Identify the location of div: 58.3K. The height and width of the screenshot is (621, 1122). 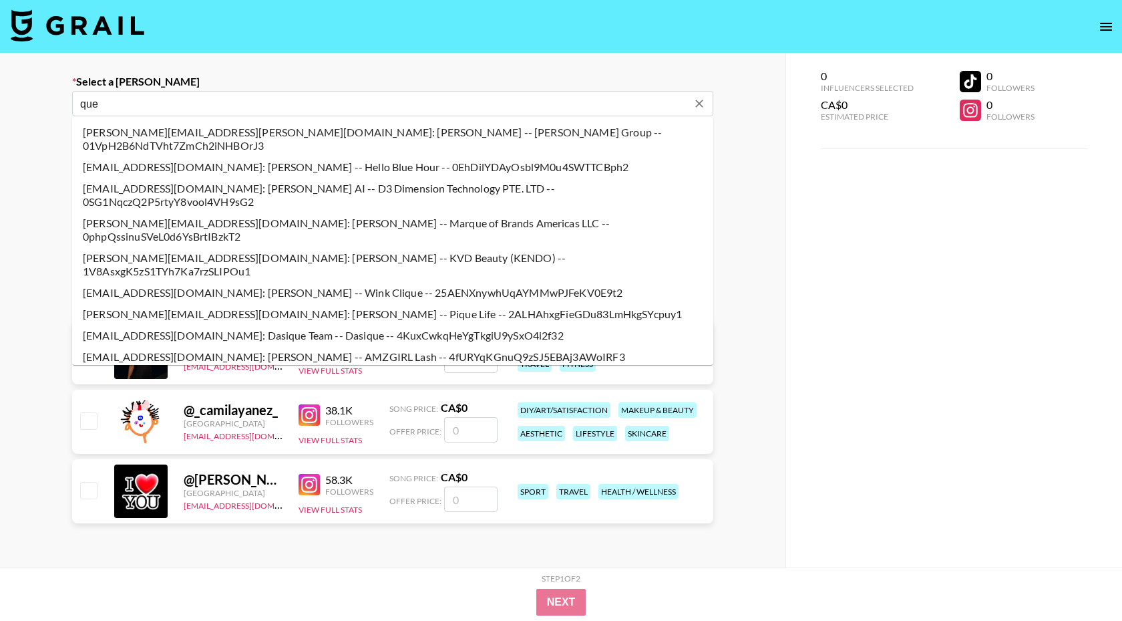
(349, 480).